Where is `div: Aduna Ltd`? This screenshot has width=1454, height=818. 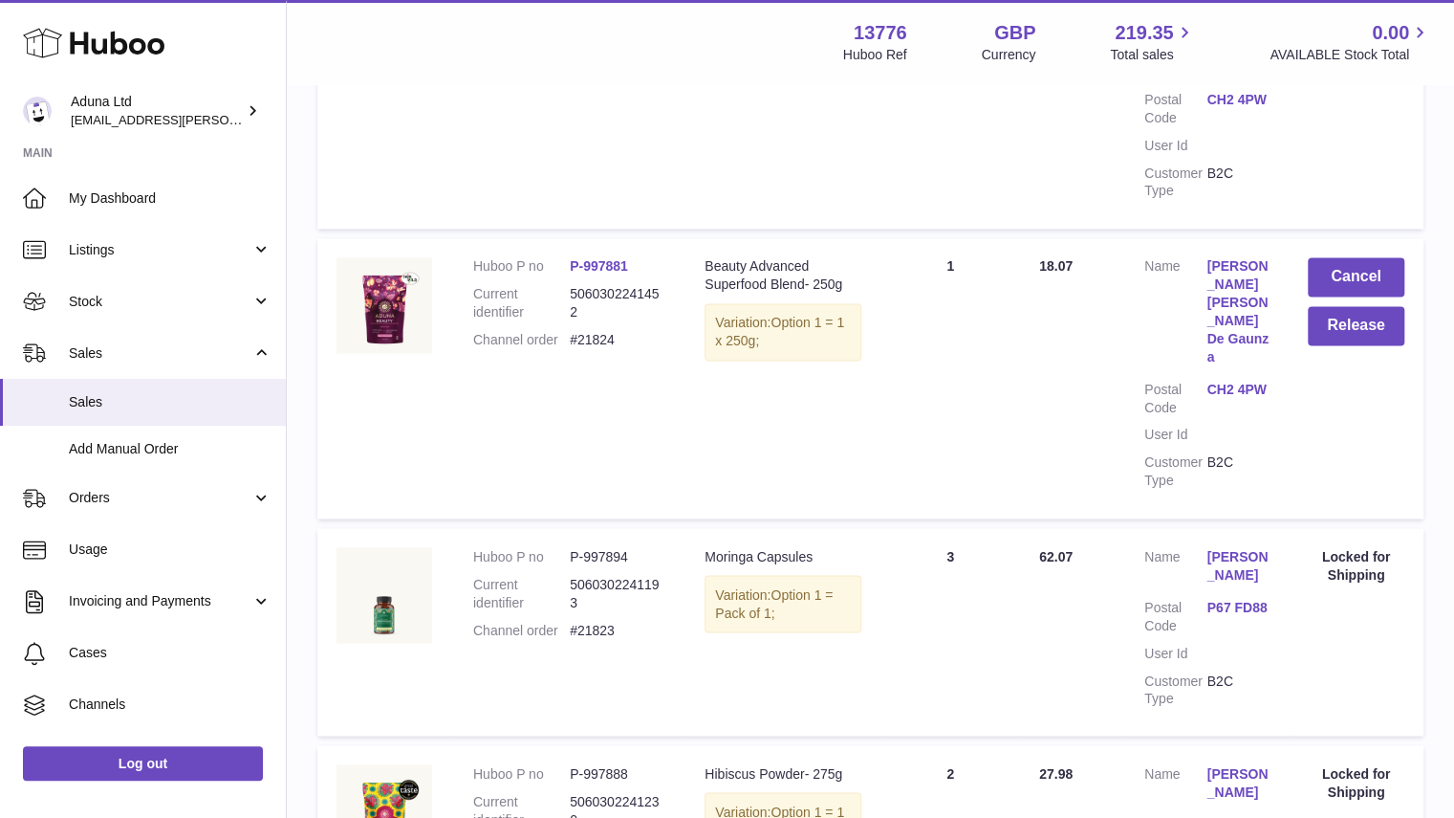
div: Aduna Ltd is located at coordinates (157, 111).